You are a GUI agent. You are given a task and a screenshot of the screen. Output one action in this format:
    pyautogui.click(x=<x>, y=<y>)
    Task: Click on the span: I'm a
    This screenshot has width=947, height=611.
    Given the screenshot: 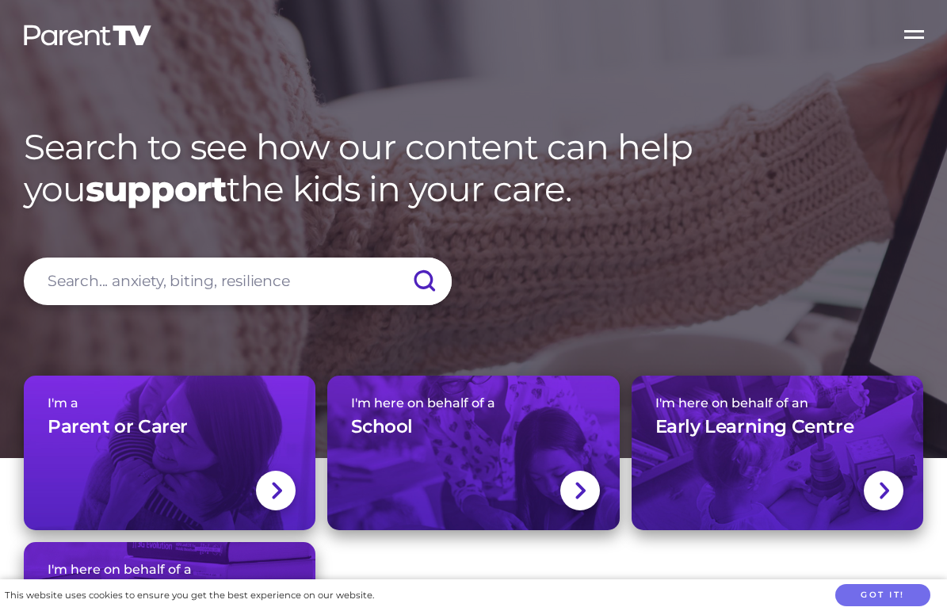 What is the action you would take?
    pyautogui.click(x=170, y=403)
    